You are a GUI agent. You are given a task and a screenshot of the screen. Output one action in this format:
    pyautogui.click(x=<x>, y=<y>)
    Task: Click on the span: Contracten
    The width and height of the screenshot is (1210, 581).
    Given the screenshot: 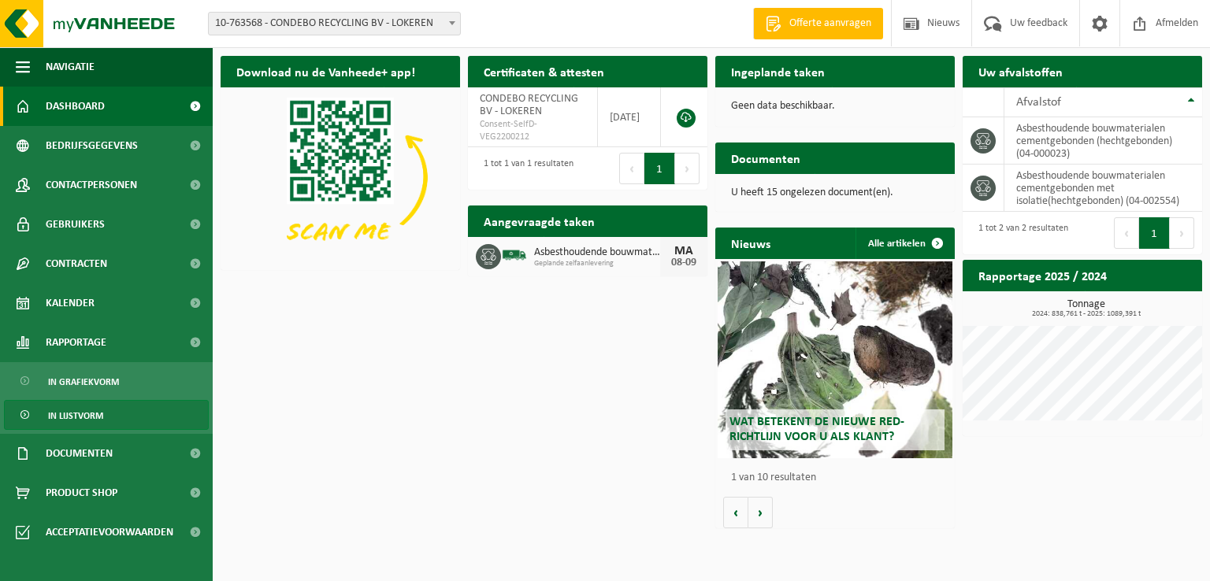 What is the action you would take?
    pyautogui.click(x=76, y=264)
    